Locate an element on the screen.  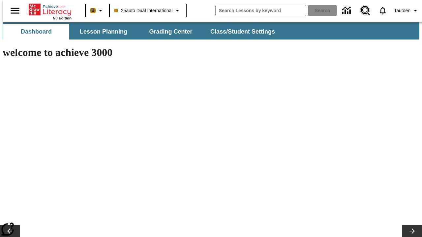
a: Data Center is located at coordinates (347, 11).